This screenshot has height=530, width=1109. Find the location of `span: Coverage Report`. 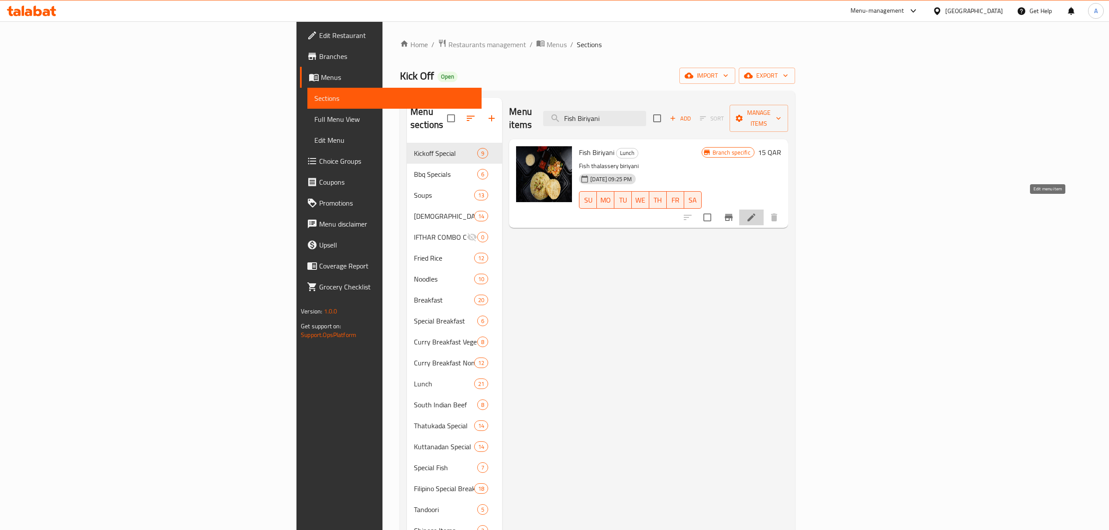

span: Coverage Report is located at coordinates (397, 266).